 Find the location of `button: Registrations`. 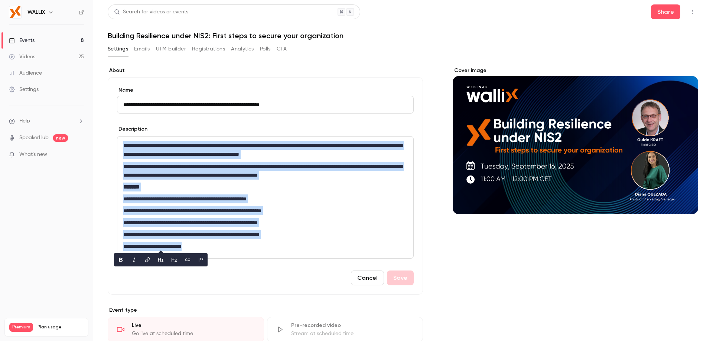

button: Registrations is located at coordinates (208, 49).